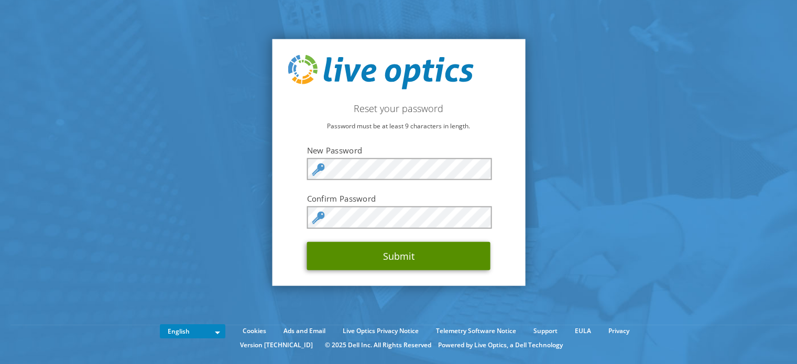 The height and width of the screenshot is (364, 797). Describe the element at coordinates (398, 108) in the screenshot. I see `h2: Reset your password` at that location.